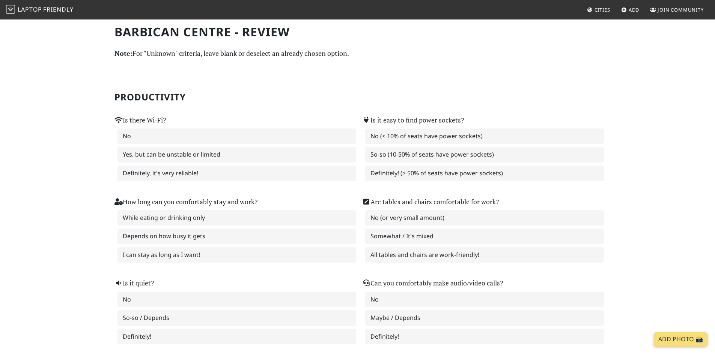  What do you see at coordinates (357, 97) in the screenshot?
I see `h2: Productivity` at bounding box center [357, 97].